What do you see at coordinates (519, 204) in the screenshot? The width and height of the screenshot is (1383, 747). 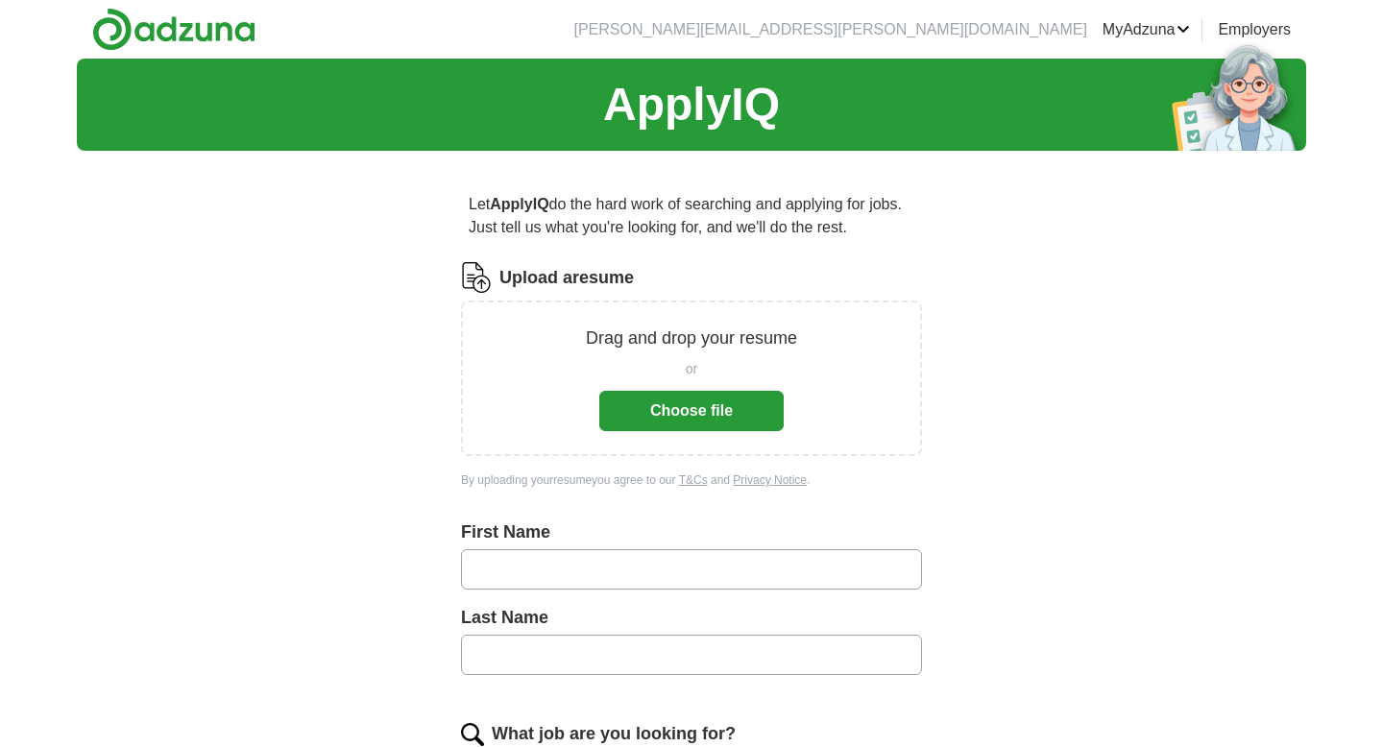 I see `strong: ApplyIQ` at bounding box center [519, 204].